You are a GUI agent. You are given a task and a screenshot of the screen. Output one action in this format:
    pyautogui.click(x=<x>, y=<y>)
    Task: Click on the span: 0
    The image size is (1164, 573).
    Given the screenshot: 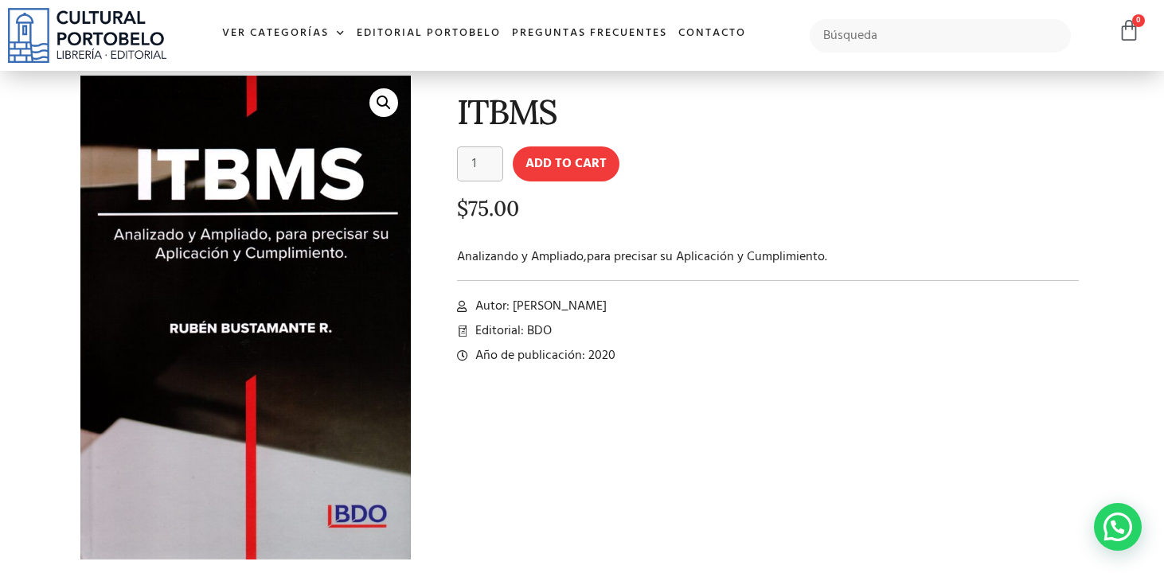 What is the action you would take?
    pyautogui.click(x=1139, y=21)
    